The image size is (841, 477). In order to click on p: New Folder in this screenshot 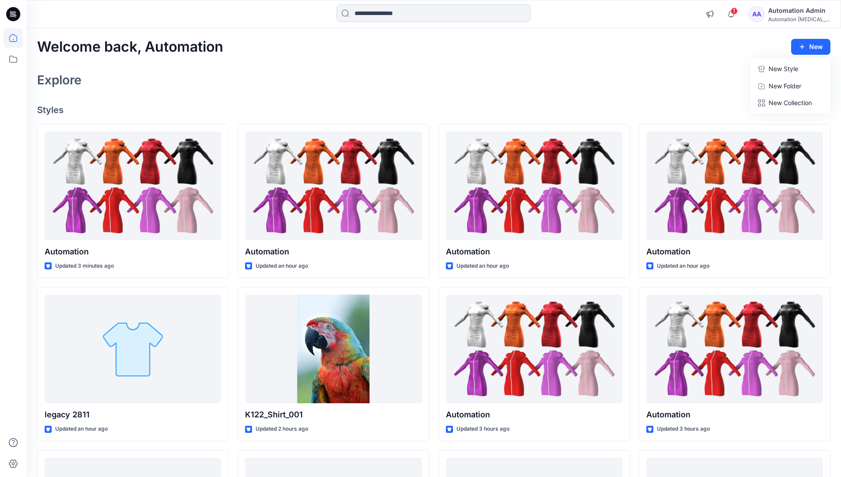, I will do `click(785, 86)`.